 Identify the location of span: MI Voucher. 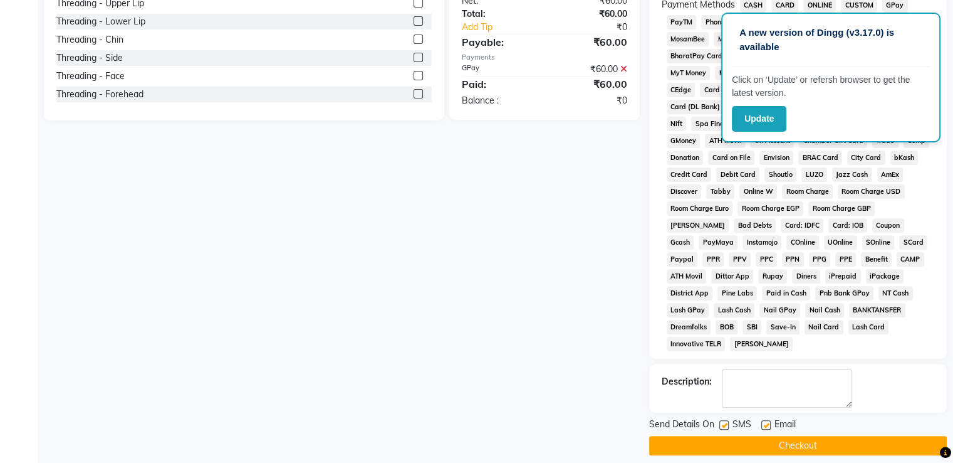
(735, 39).